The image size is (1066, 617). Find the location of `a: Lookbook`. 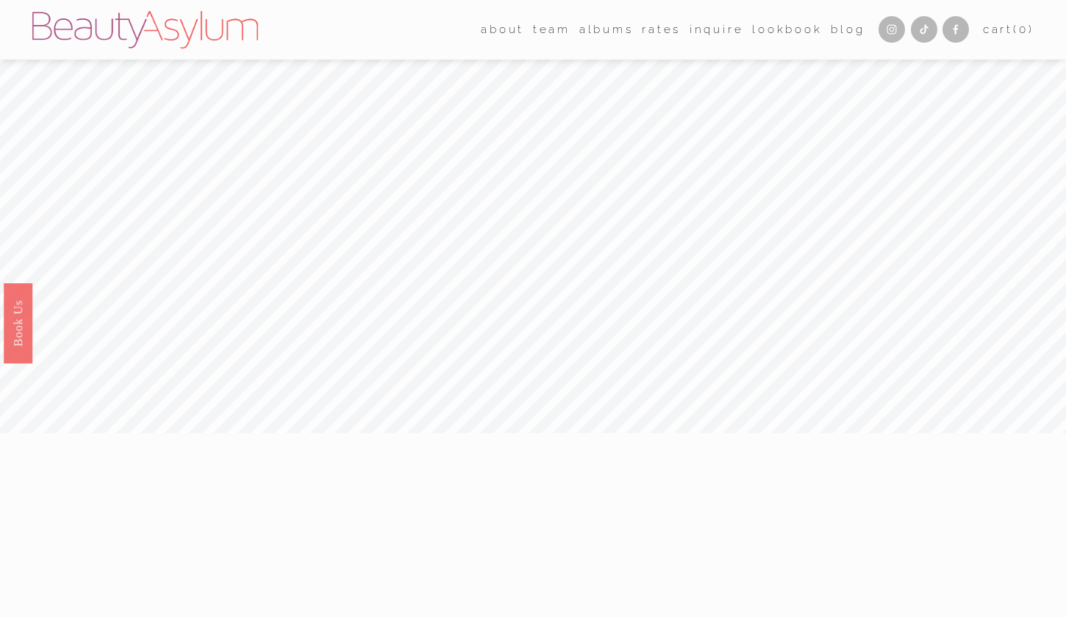

a: Lookbook is located at coordinates (787, 29).